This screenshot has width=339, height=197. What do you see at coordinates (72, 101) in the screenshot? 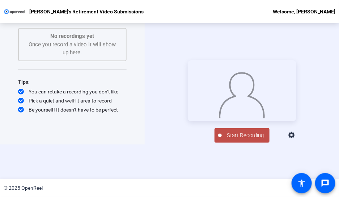
I see `div: Pick a quiet and well-lit area to record` at bounding box center [72, 101].